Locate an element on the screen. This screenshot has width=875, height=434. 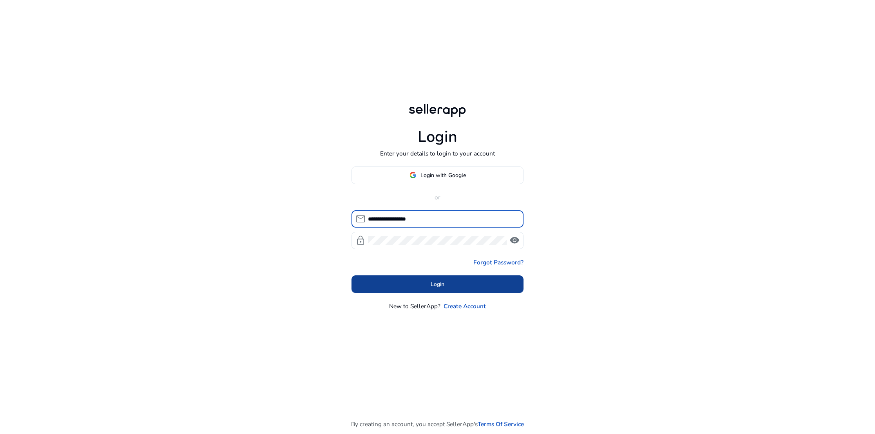
span: mail is located at coordinates (360, 219).